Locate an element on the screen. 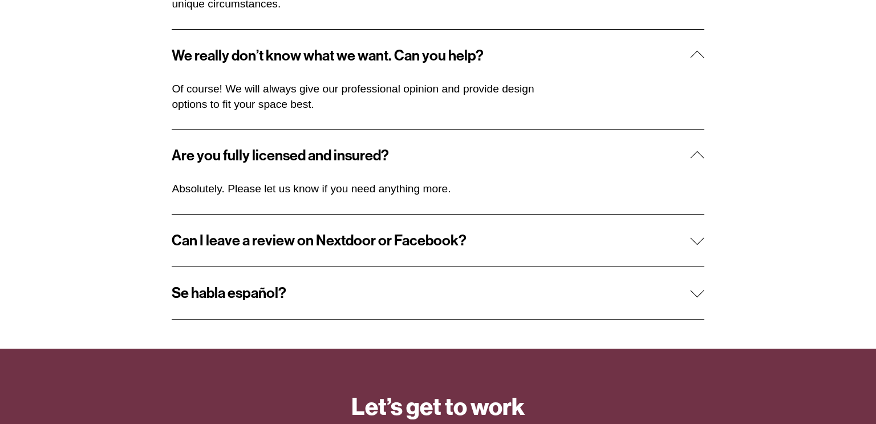  button: Se habla español? is located at coordinates (437, 292).